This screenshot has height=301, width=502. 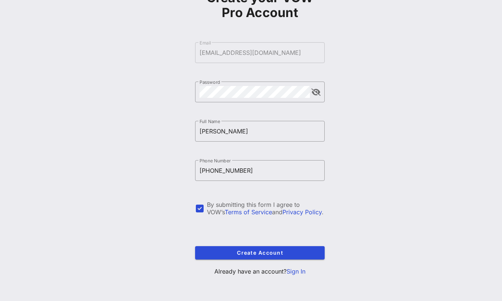 What do you see at coordinates (260, 271) in the screenshot?
I see `p: Already have an account?` at bounding box center [260, 271].